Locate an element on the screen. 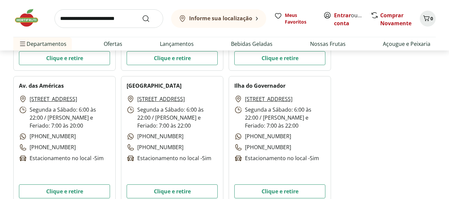 This screenshot has height=199, width=449. b: Informe sua localização is located at coordinates (221, 18).